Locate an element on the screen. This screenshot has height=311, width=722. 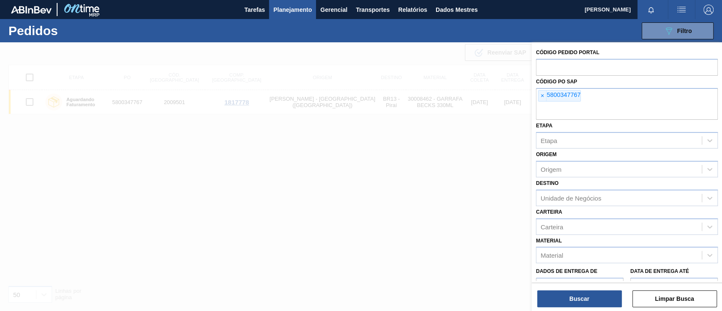
font: Filtro is located at coordinates (684, 31).